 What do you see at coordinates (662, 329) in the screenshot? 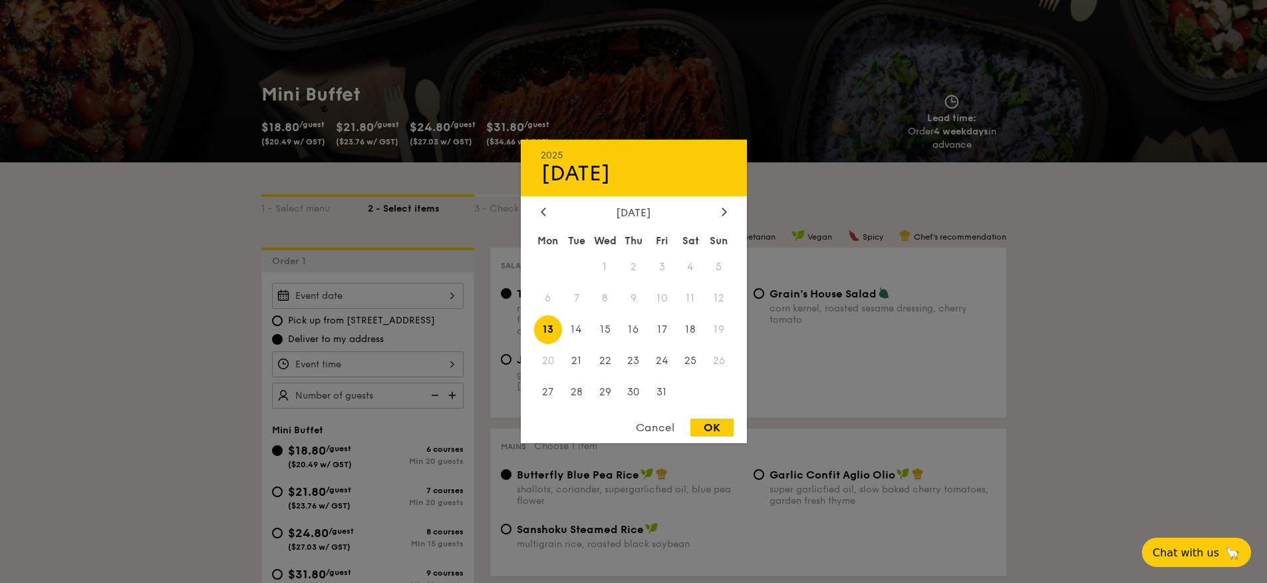
I see `span: 17` at bounding box center [662, 329].